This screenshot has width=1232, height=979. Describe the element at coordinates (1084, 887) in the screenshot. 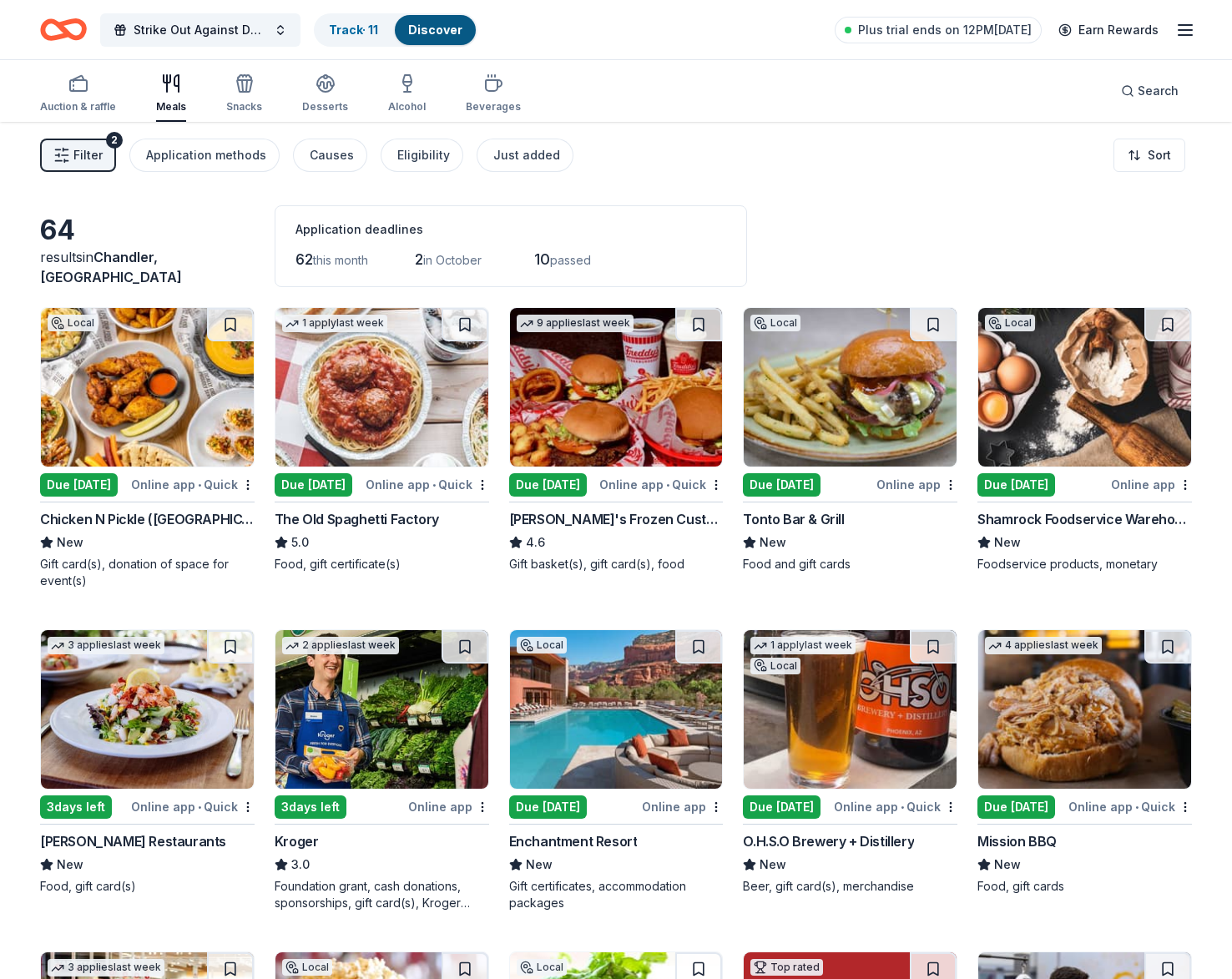

I see `div: Food, gift cards` at that location.